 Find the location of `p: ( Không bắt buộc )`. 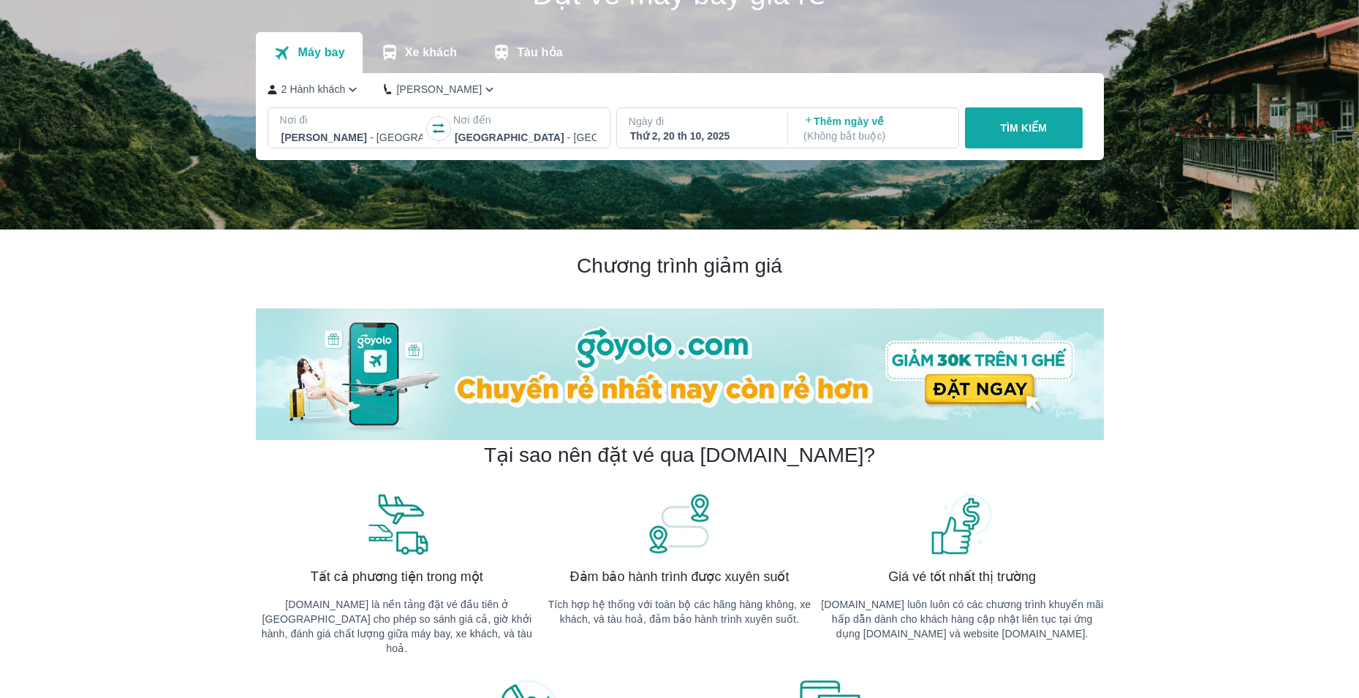

p: ( Không bắt buộc ) is located at coordinates (875, 136).